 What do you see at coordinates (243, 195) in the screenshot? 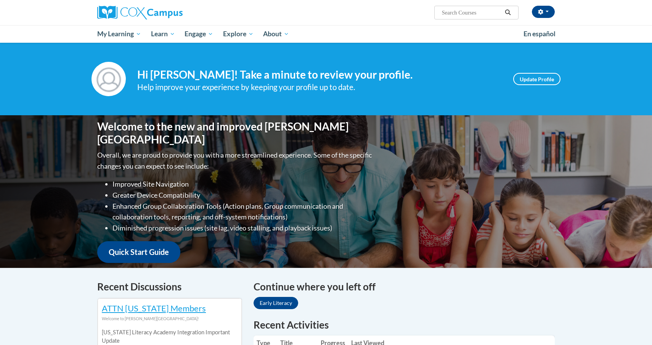
I see `li: Greater Device Compatibility` at bounding box center [243, 195].